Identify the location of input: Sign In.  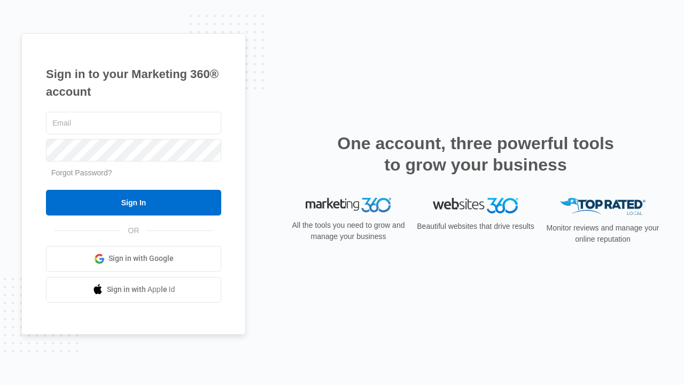
(134, 203).